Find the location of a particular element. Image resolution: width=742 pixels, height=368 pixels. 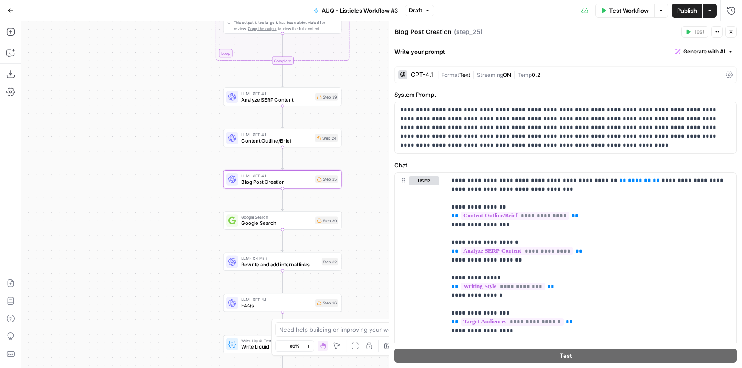

g: Edge from step_30 to step_32 is located at coordinates (282, 241).